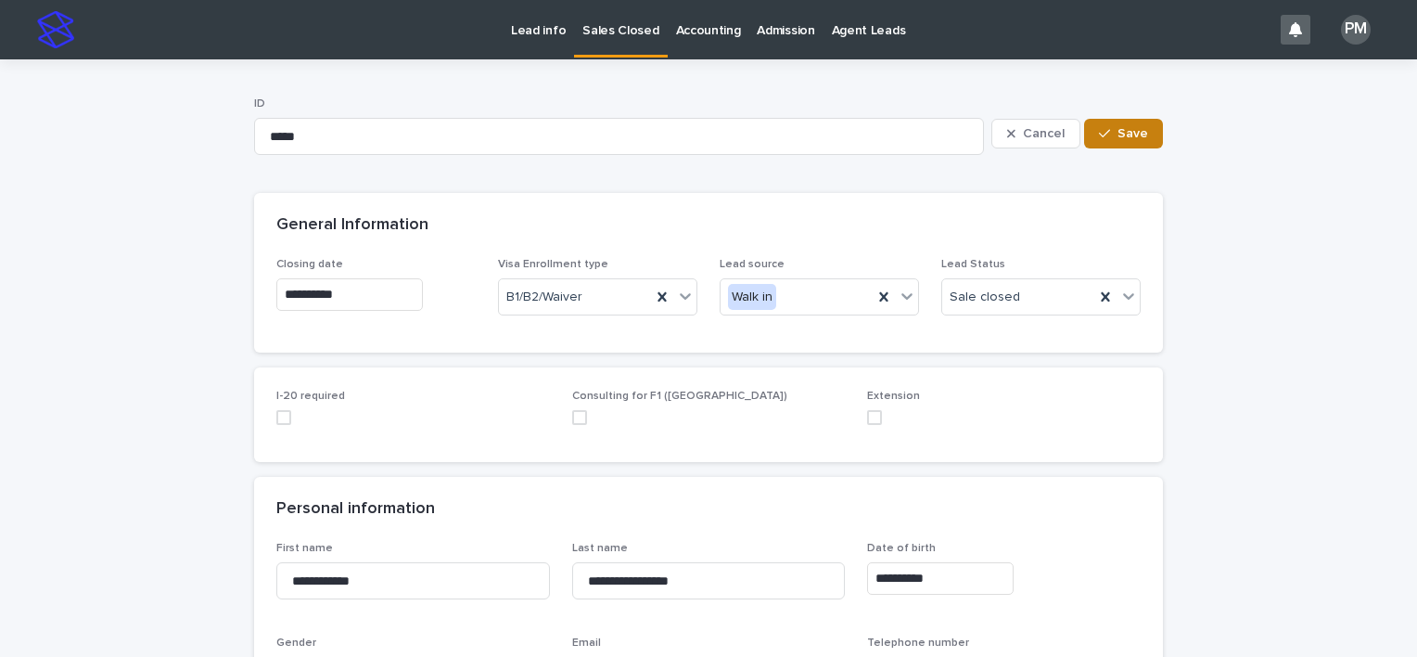 Image resolution: width=1417 pixels, height=657 pixels. I want to click on button: Save, so click(1123, 134).